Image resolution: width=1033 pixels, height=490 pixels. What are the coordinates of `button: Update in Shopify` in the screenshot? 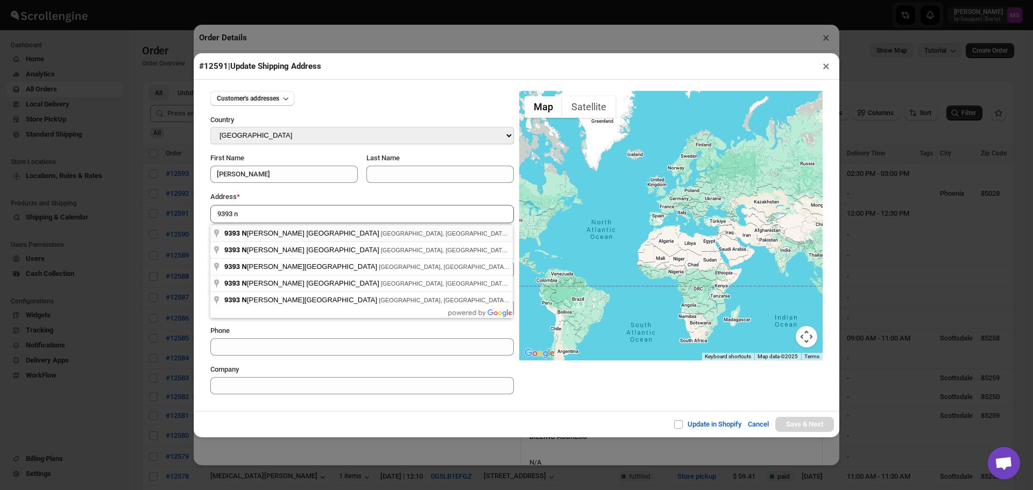 It's located at (707, 424).